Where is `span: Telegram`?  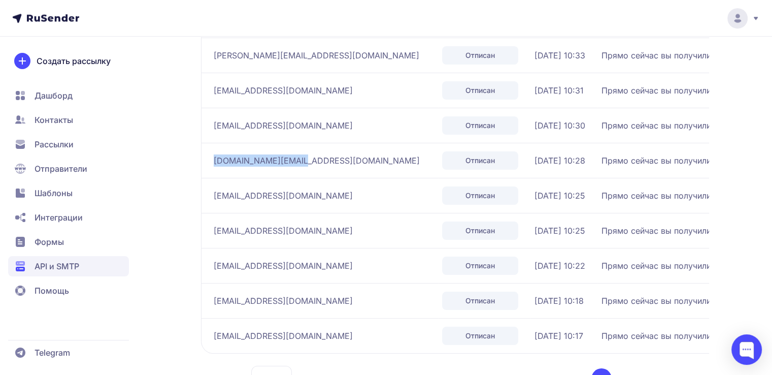
span: Telegram is located at coordinates (52, 352).